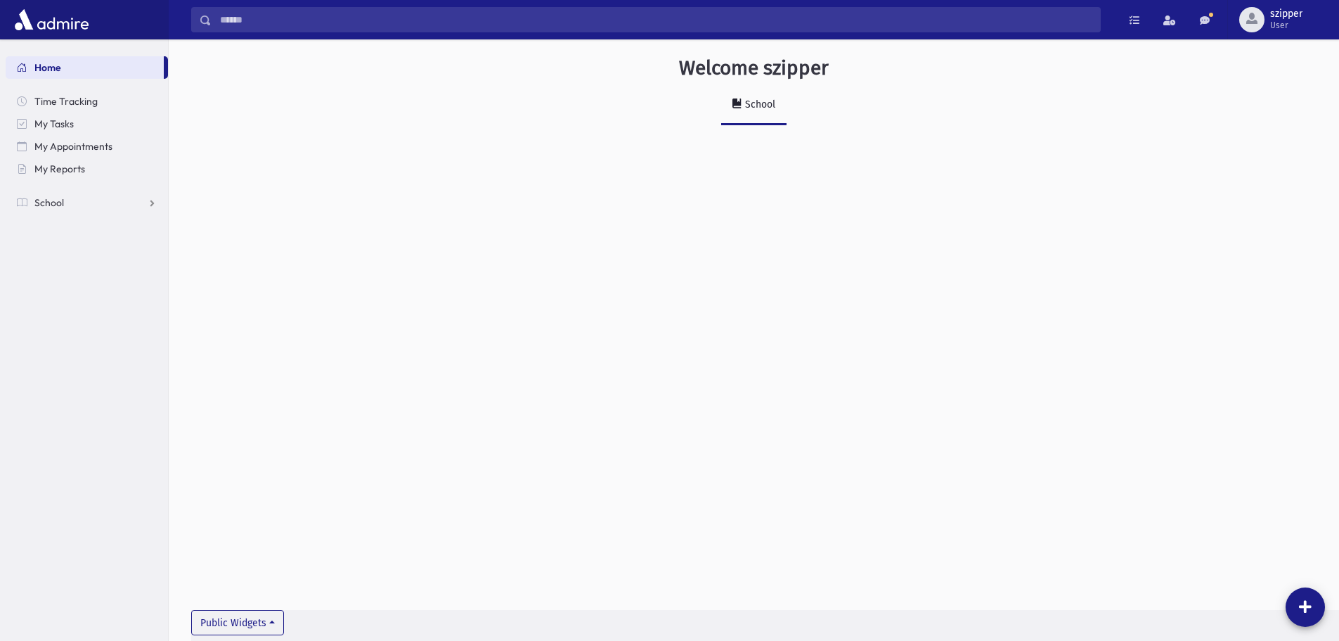 This screenshot has height=641, width=1339. I want to click on span: My Appointments, so click(73, 146).